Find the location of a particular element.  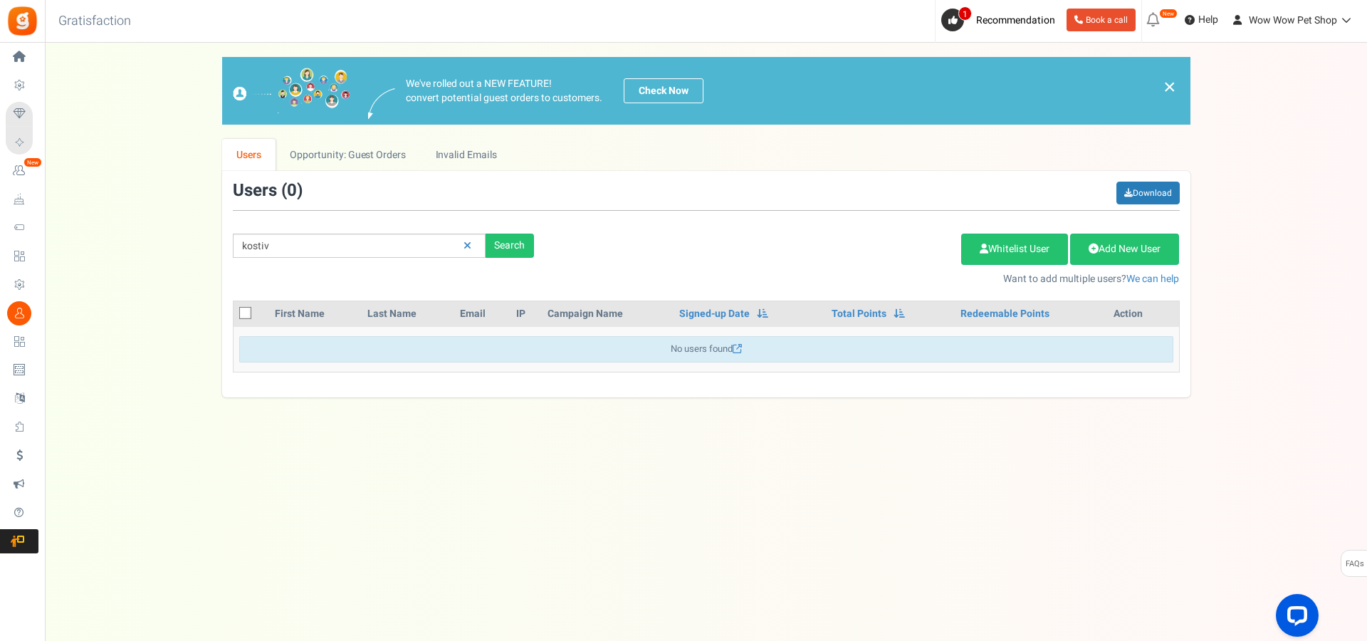

h3: Gratisfaction is located at coordinates (95, 21).